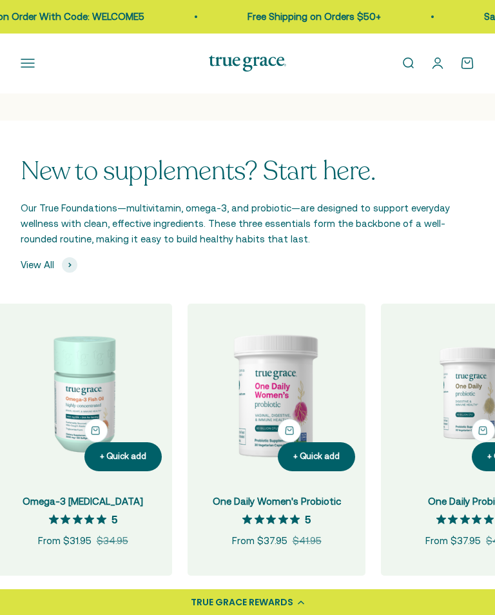  What do you see at coordinates (198, 171) in the screenshot?
I see `split-lines: New to supplements? Start here.` at bounding box center [198, 171].